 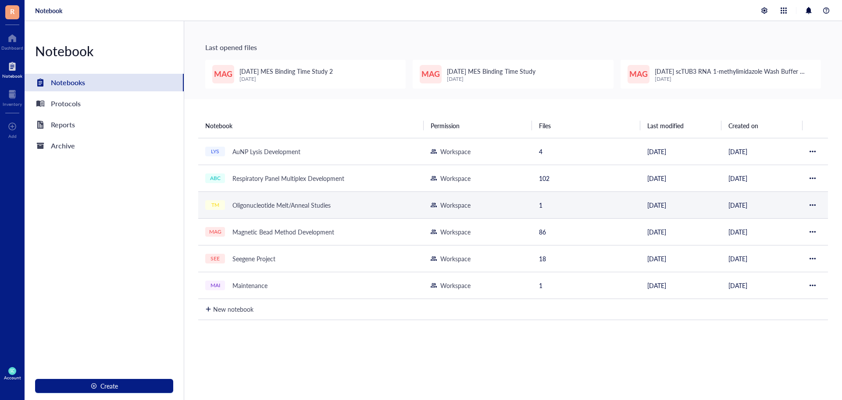 I want to click on button: Create, so click(x=104, y=386).